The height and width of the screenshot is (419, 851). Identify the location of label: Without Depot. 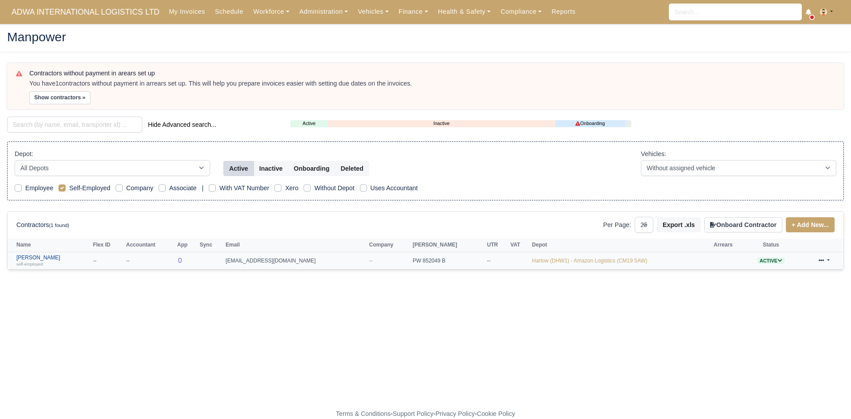
(334, 188).